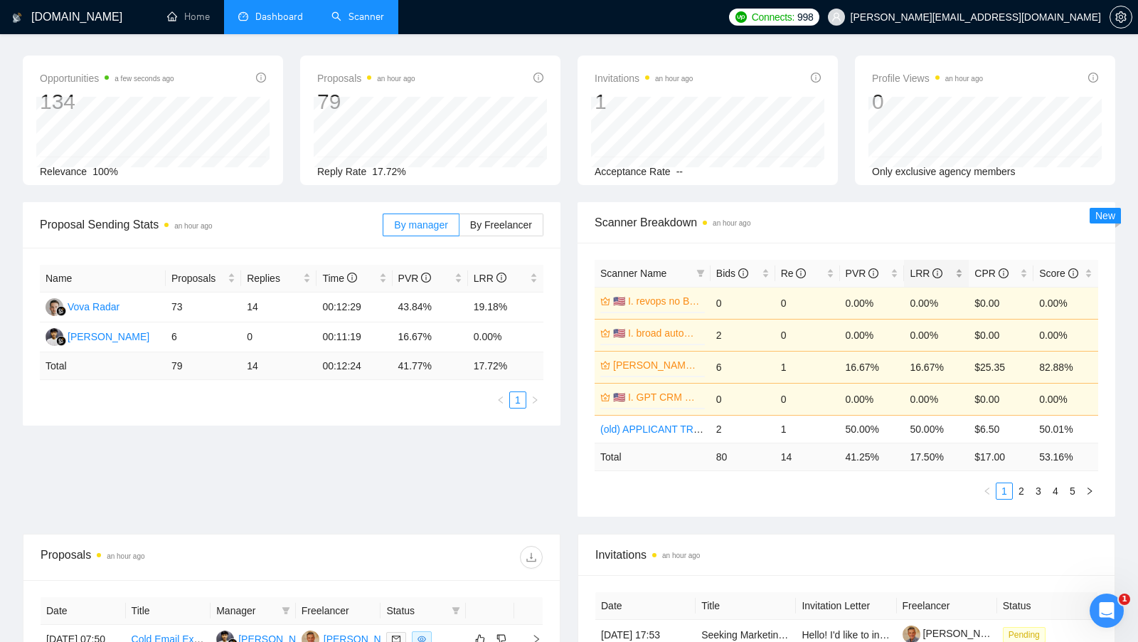 The width and height of the screenshot is (1138, 642). What do you see at coordinates (991, 273) in the screenshot?
I see `span: CPR` at bounding box center [991, 273].